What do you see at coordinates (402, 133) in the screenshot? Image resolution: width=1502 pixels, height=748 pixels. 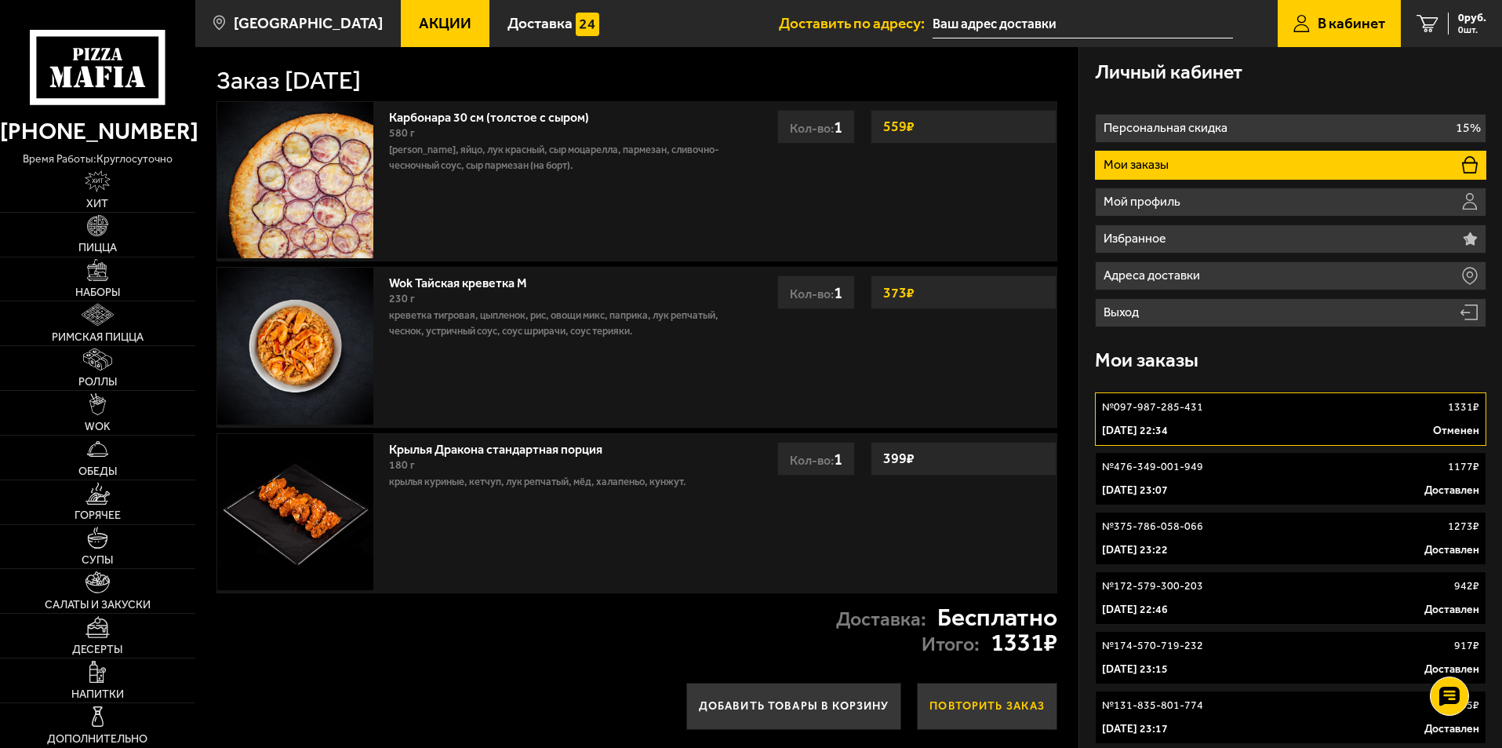 I see `span: 580 г` at bounding box center [402, 133].